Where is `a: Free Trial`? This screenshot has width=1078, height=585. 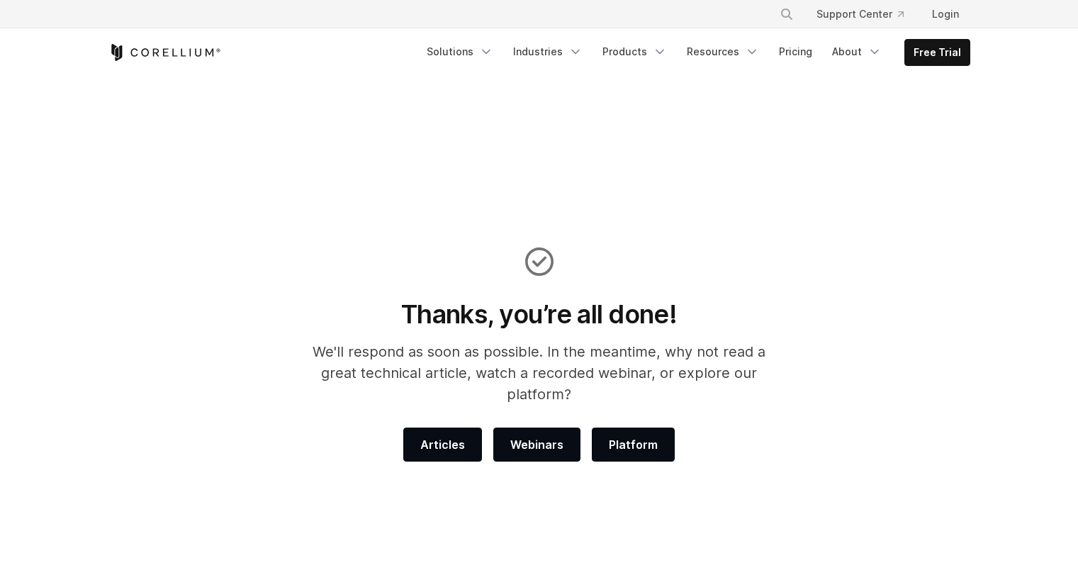 a: Free Trial is located at coordinates (937, 52).